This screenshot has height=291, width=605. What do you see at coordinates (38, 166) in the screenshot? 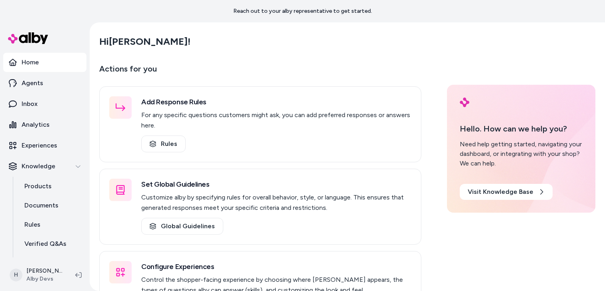
I see `p: Knowledge` at bounding box center [38, 166].